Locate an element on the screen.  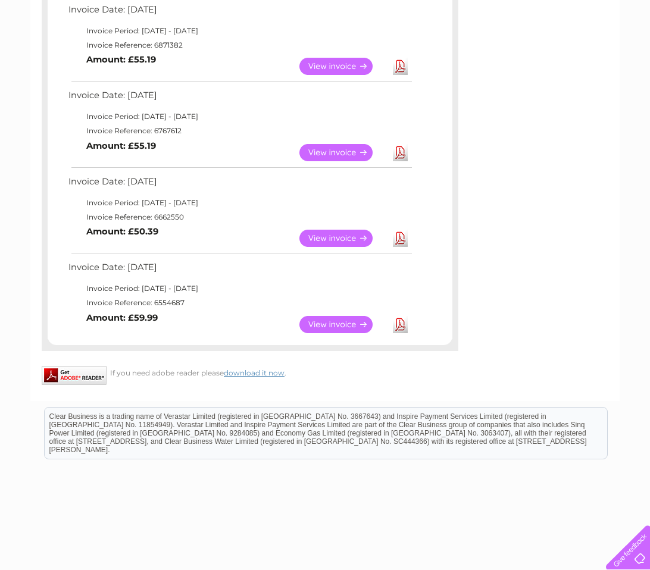
td: Invoice Reference: 6767612 is located at coordinates (239, 131).